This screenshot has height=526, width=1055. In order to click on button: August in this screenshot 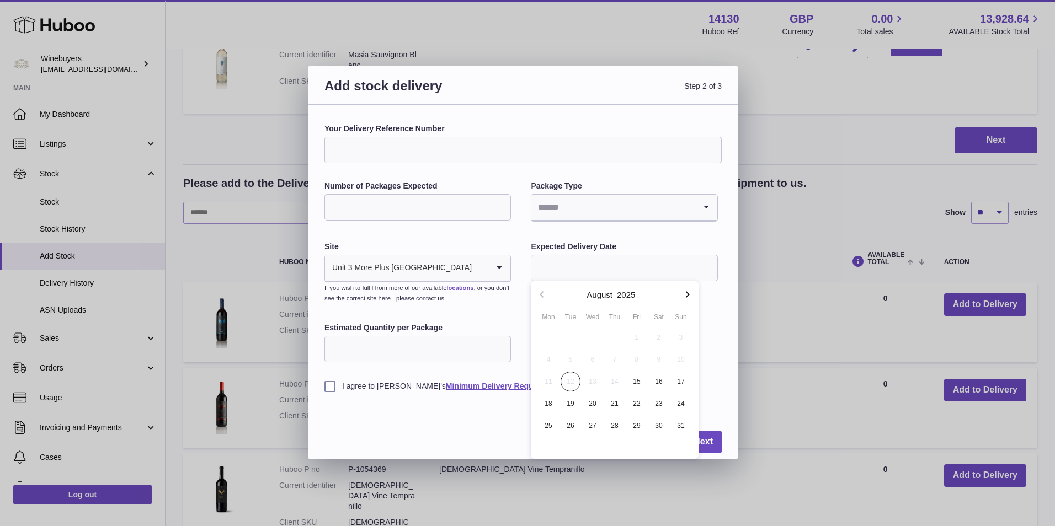, I will do `click(599, 295)`.